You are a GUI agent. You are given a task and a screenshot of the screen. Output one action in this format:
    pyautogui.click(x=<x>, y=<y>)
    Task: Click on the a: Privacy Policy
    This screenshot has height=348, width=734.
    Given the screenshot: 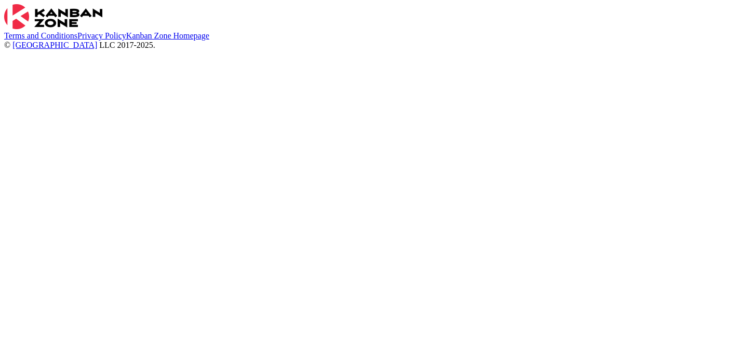 What is the action you would take?
    pyautogui.click(x=102, y=35)
    